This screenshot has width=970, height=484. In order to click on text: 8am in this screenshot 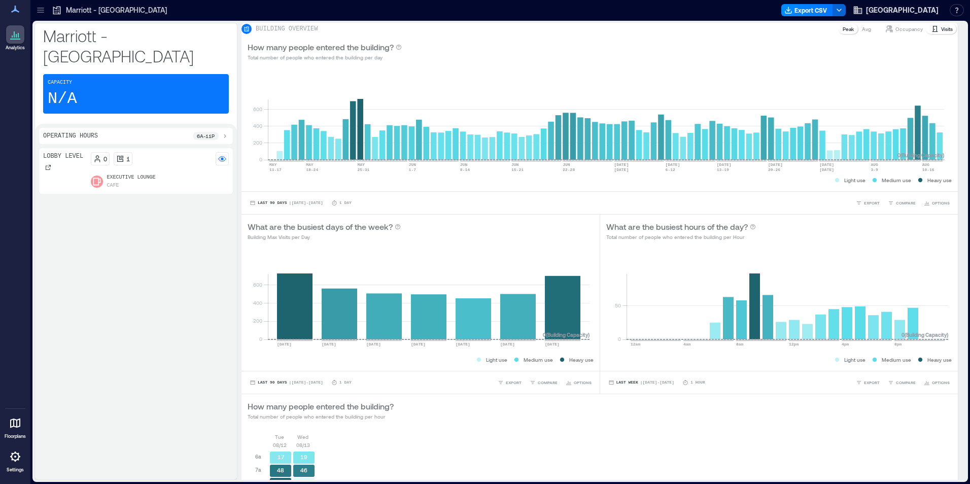, I will do `click(740, 344)`.